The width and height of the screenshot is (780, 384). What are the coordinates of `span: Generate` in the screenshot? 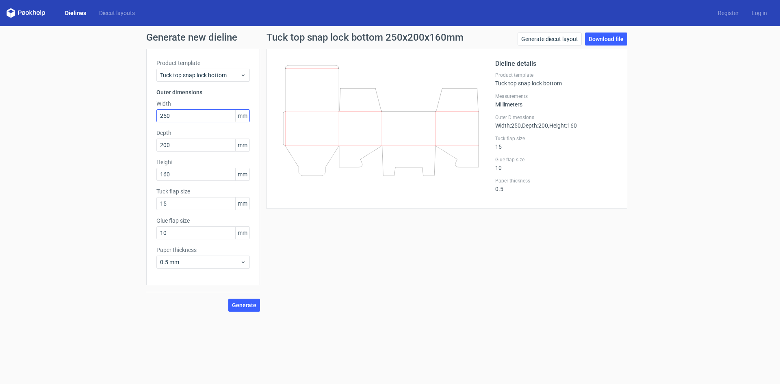 It's located at (244, 305).